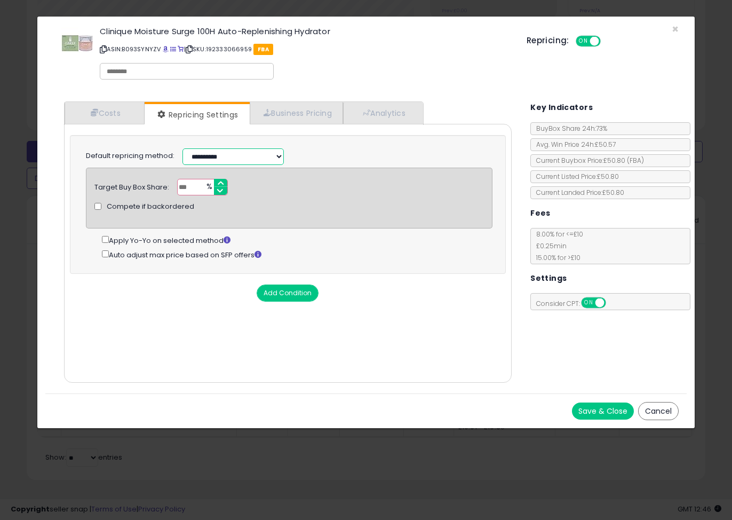 The height and width of the screenshot is (520, 732). I want to click on h5: Settings, so click(548, 278).